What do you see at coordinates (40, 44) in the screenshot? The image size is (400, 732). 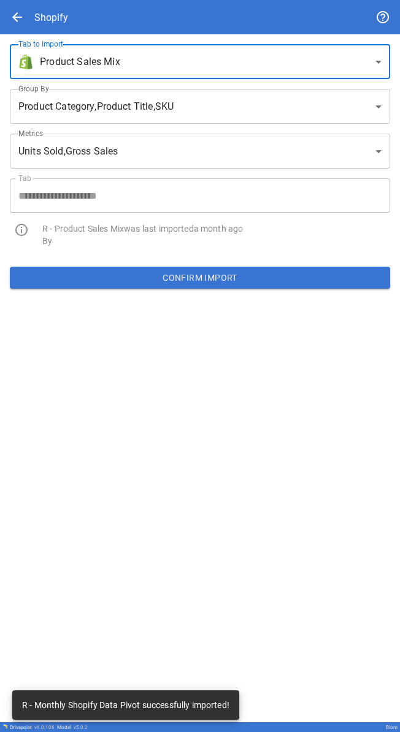 I see `label: Tab to Import` at bounding box center [40, 44].